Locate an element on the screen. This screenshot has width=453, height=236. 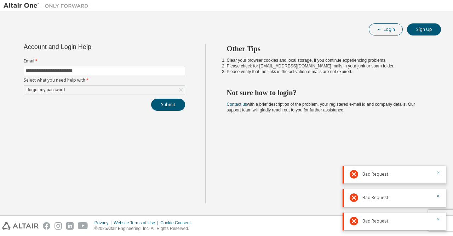
img: instagram.svg is located at coordinates (58, 225).